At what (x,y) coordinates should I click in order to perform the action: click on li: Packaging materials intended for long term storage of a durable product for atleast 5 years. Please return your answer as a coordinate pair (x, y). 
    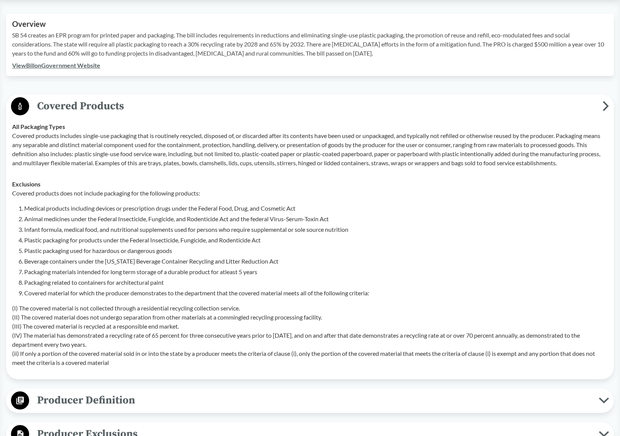
    Looking at the image, I should click on (316, 272).